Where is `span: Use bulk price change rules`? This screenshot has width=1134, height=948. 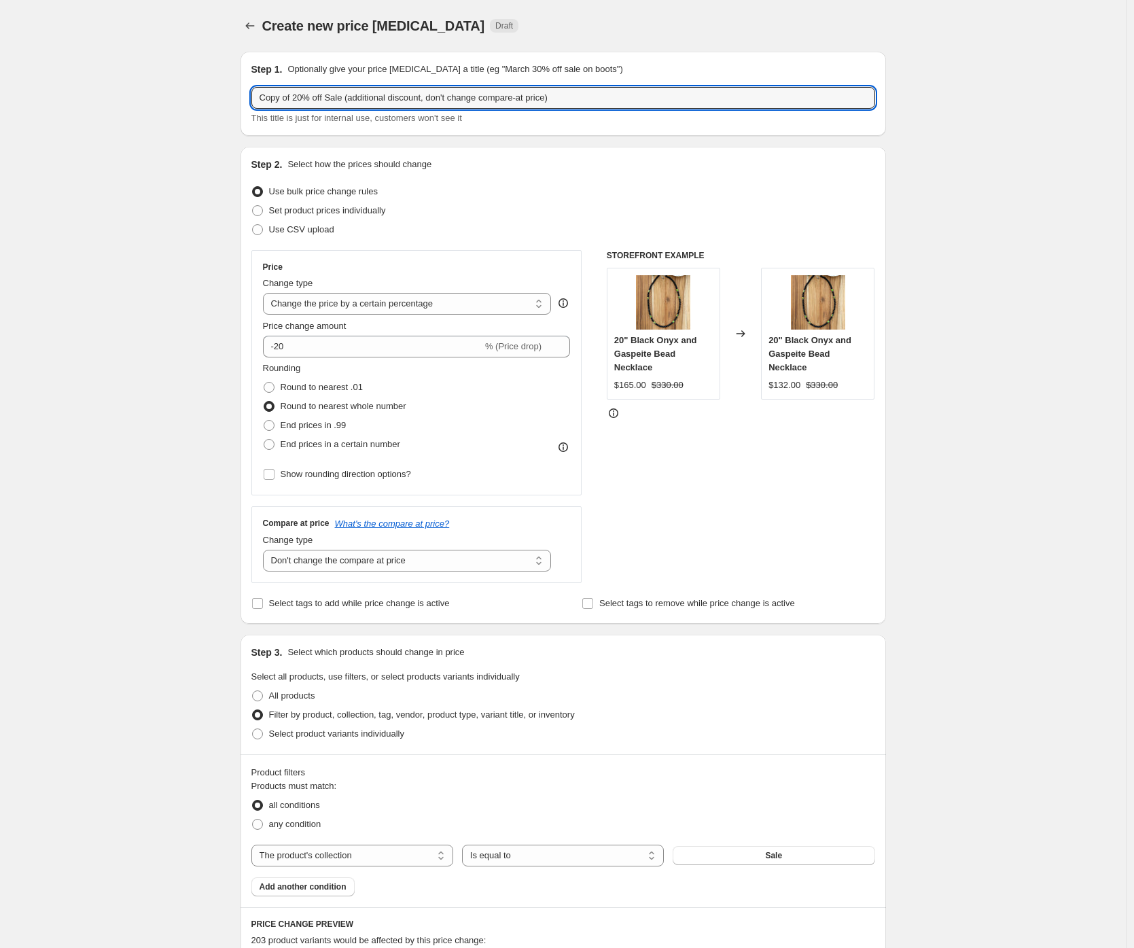 span: Use bulk price change rules is located at coordinates (324, 191).